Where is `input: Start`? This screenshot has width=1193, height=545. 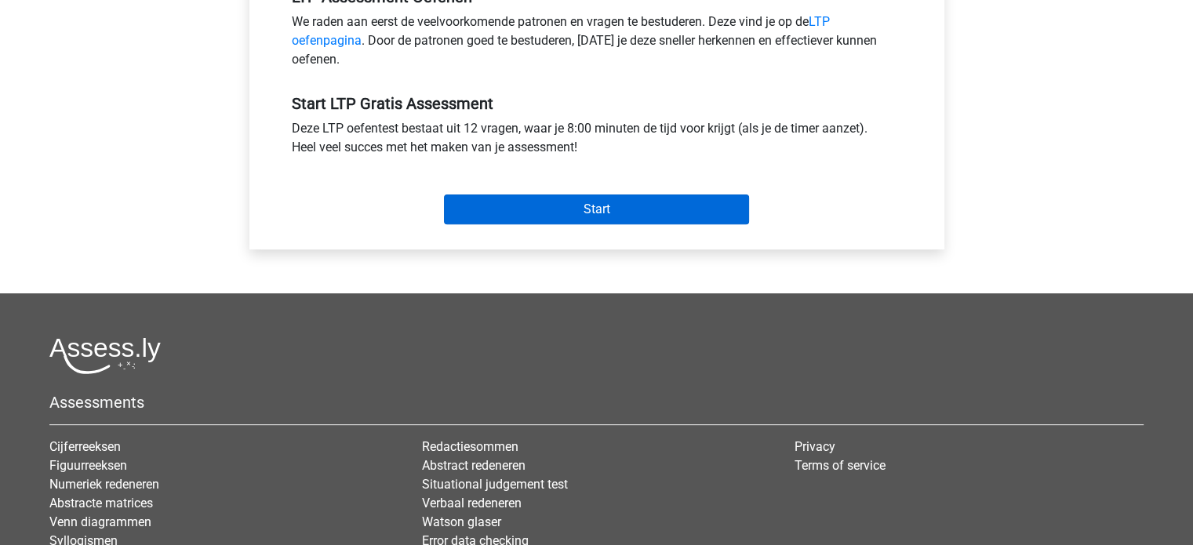 input: Start is located at coordinates (596, 209).